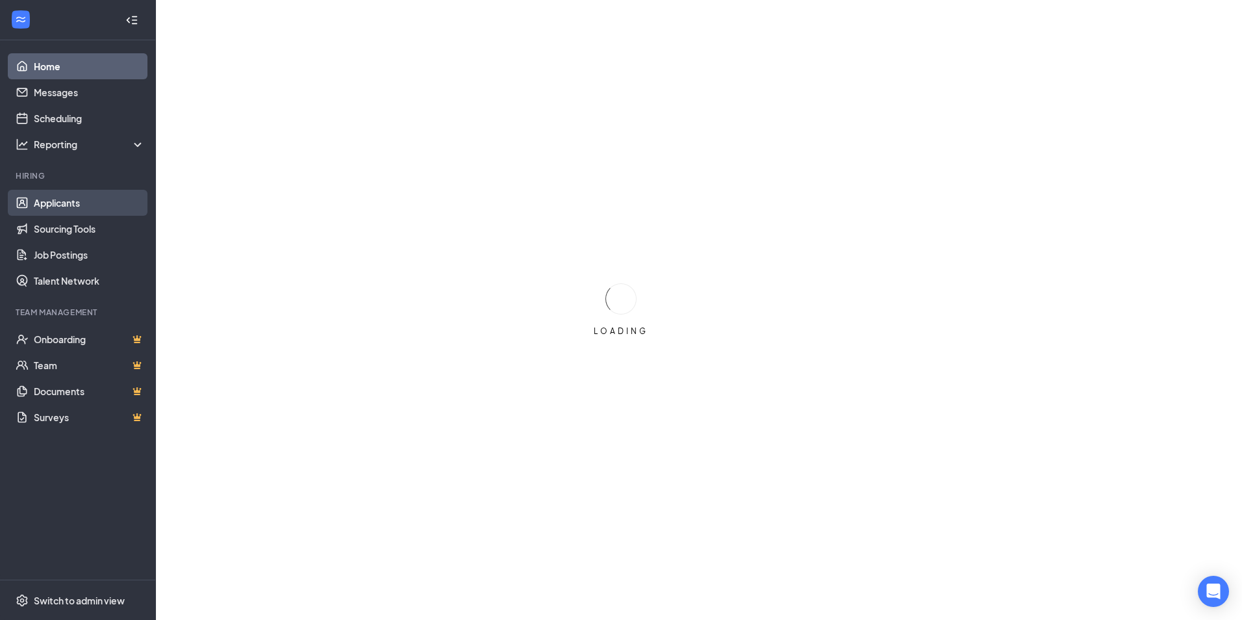  I want to click on a: Messages, so click(89, 92).